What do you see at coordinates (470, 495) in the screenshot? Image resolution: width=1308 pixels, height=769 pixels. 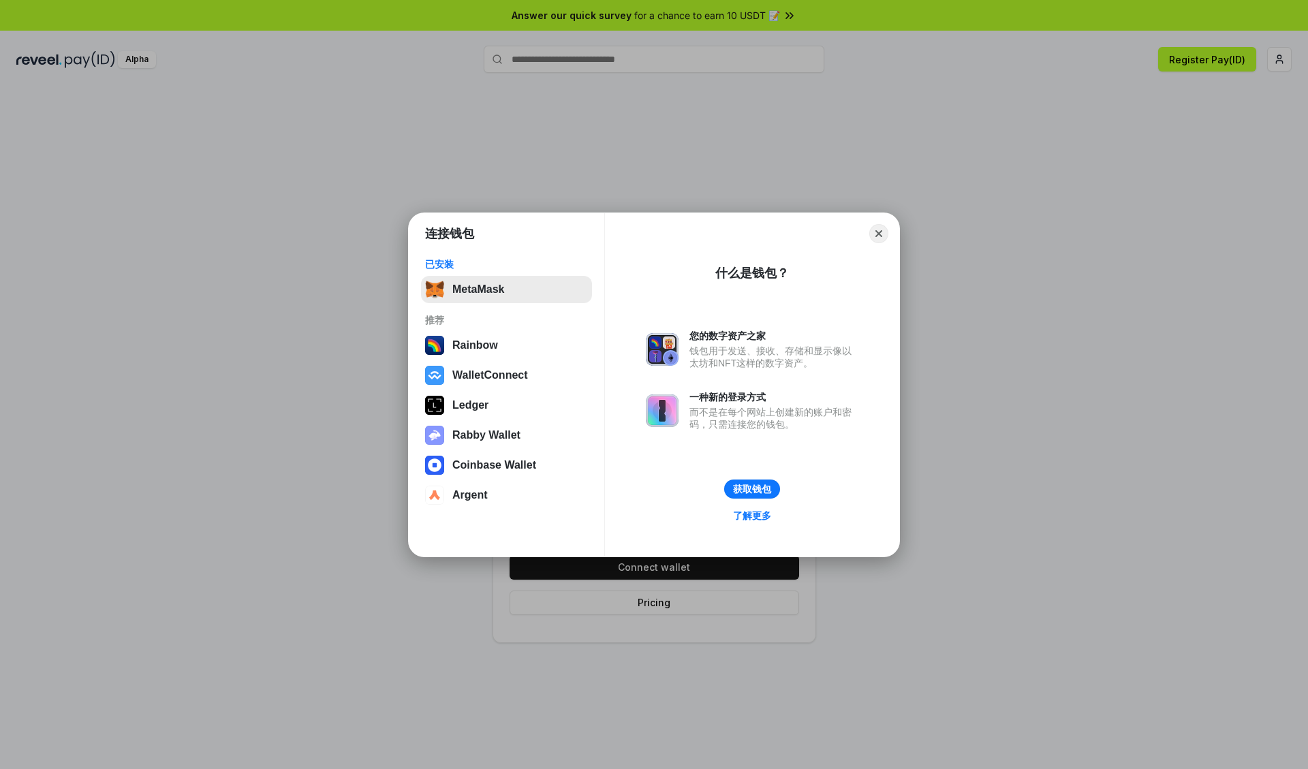 I see `div: Argent` at bounding box center [470, 495].